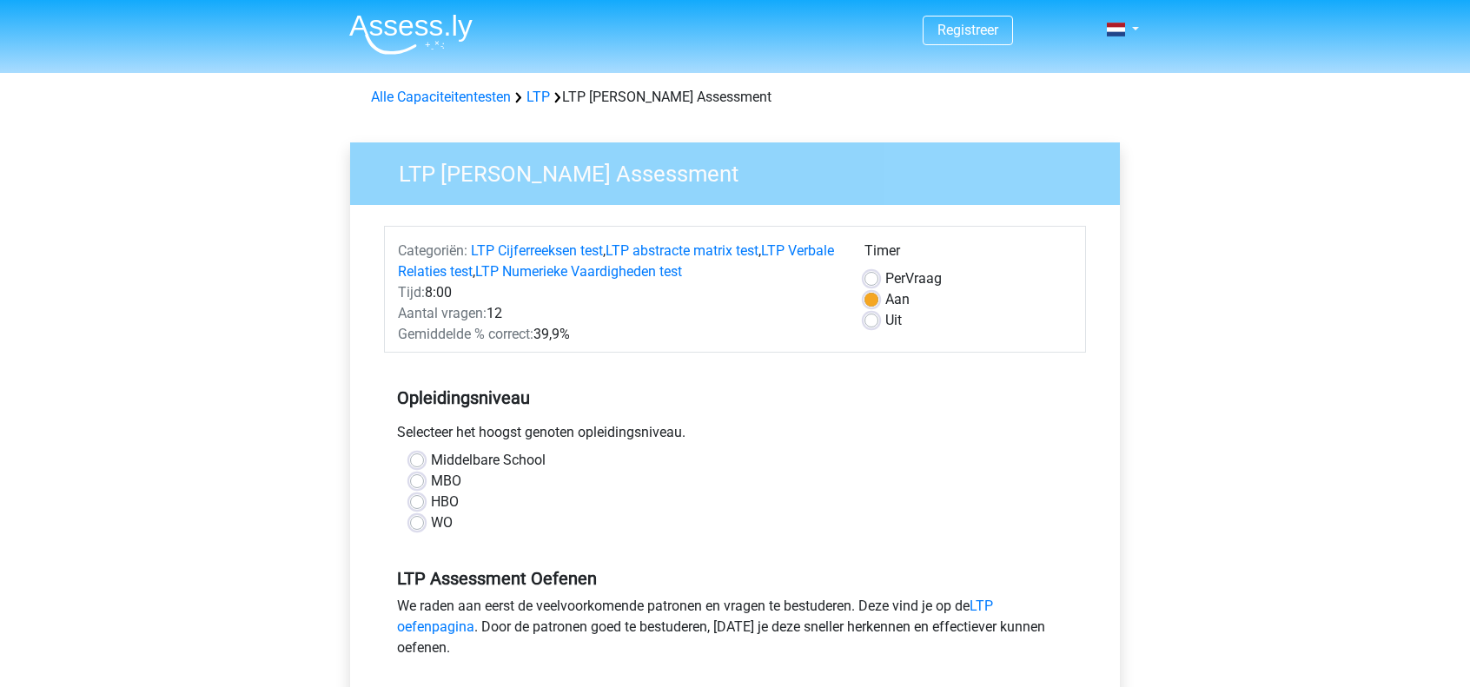 The image size is (1470, 687). Describe the element at coordinates (893, 321) in the screenshot. I see `label: Uit` at that location.